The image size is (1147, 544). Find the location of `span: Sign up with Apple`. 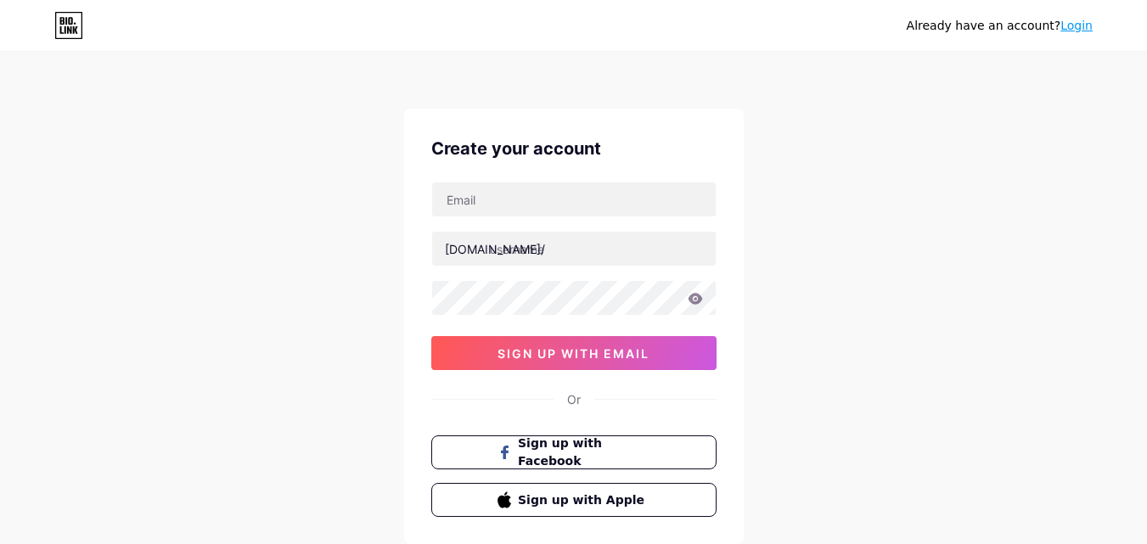

span: Sign up with Apple is located at coordinates (583, 500).